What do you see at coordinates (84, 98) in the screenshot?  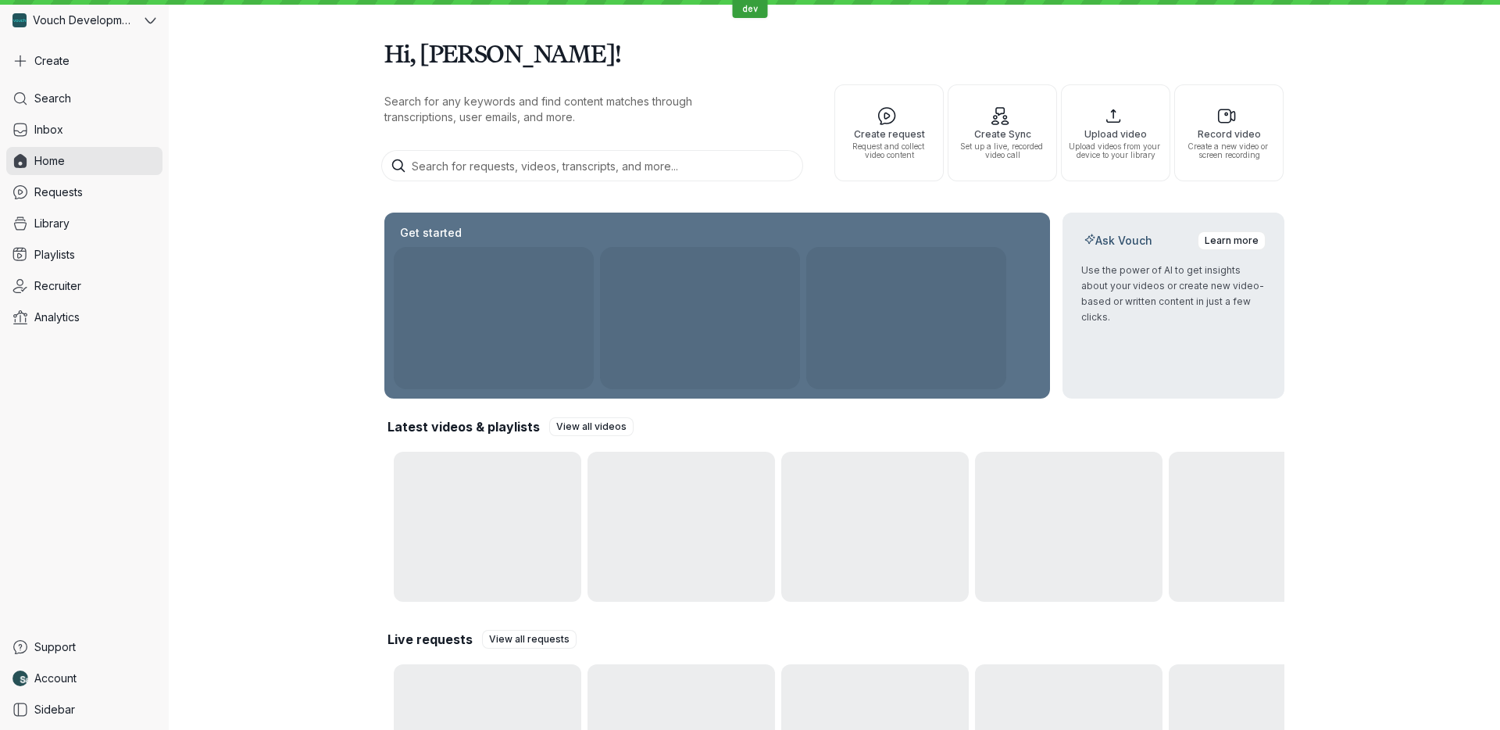 I see `a: Search` at bounding box center [84, 98].